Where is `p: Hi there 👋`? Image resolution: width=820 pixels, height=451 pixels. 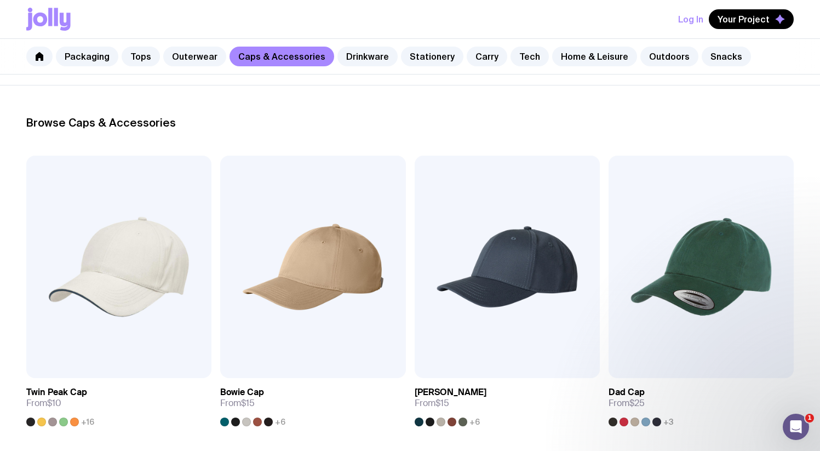
p: Hi there 👋 is located at coordinates (110, 87).